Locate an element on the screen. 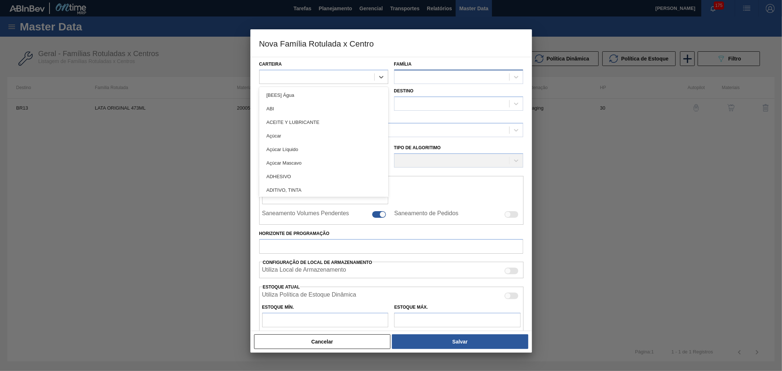 Image resolution: width=782 pixels, height=371 pixels. h3: Nova Família Rotulada x Centro is located at coordinates (391, 43).